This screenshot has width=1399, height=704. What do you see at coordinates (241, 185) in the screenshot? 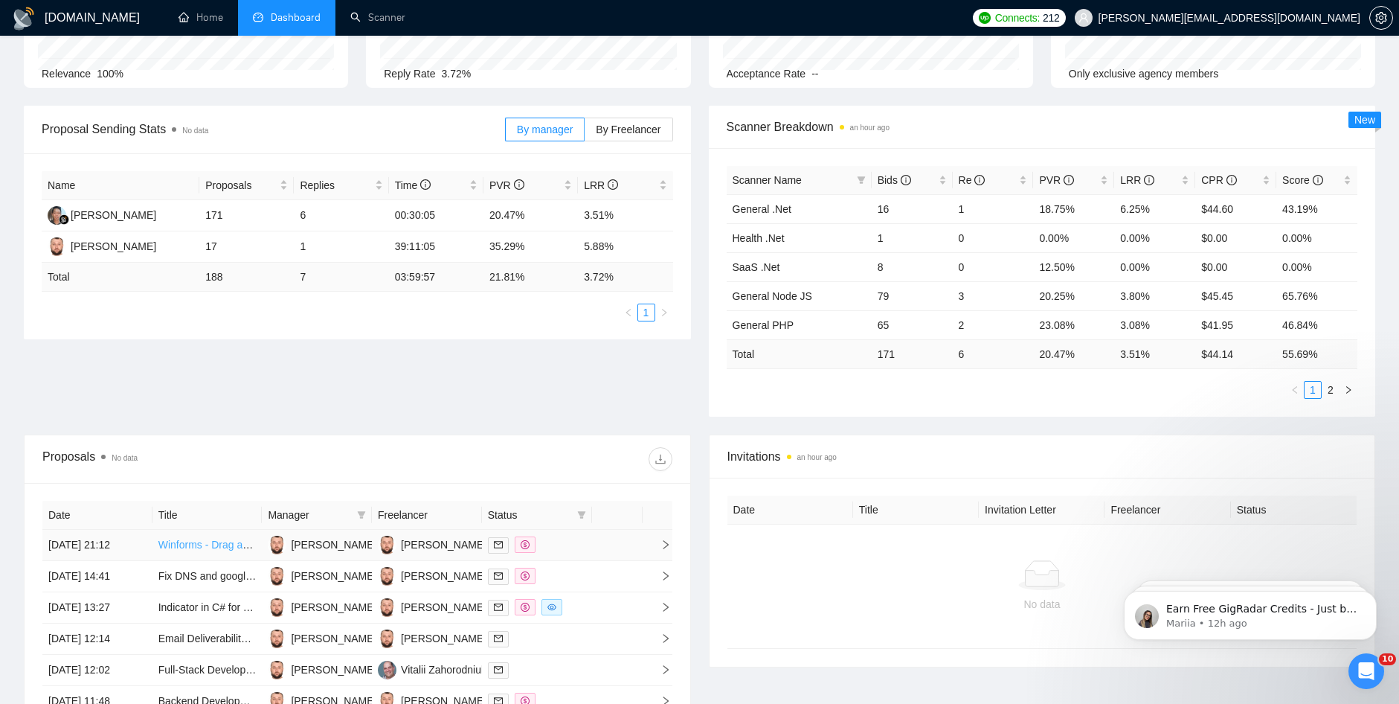
I see `span: Proposals` at bounding box center [241, 185].